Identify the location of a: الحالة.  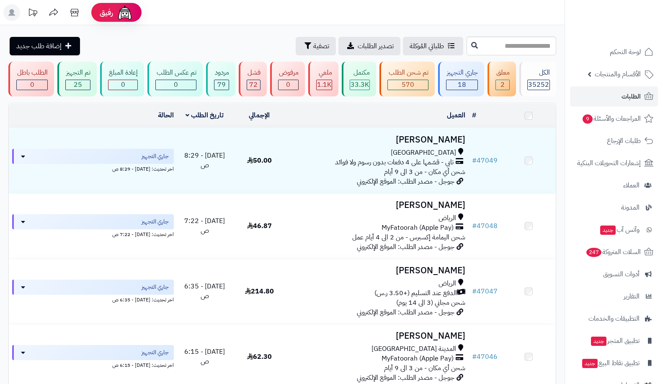
(166, 115).